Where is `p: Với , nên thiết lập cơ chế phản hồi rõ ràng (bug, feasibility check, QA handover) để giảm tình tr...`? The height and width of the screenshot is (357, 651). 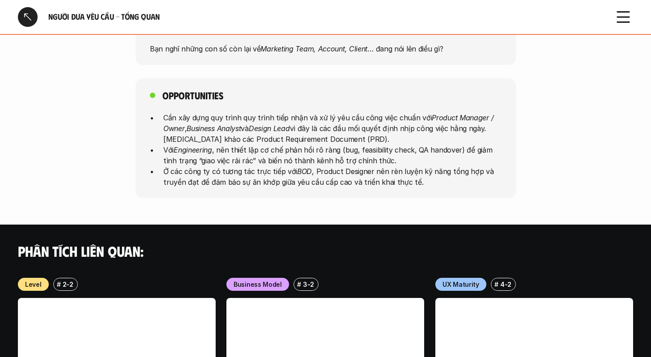
p: Với , nên thiết lập cơ chế phản hồi rõ ràng (bug, feasibility check, QA handover) để giảm tình tr... is located at coordinates (332, 155).